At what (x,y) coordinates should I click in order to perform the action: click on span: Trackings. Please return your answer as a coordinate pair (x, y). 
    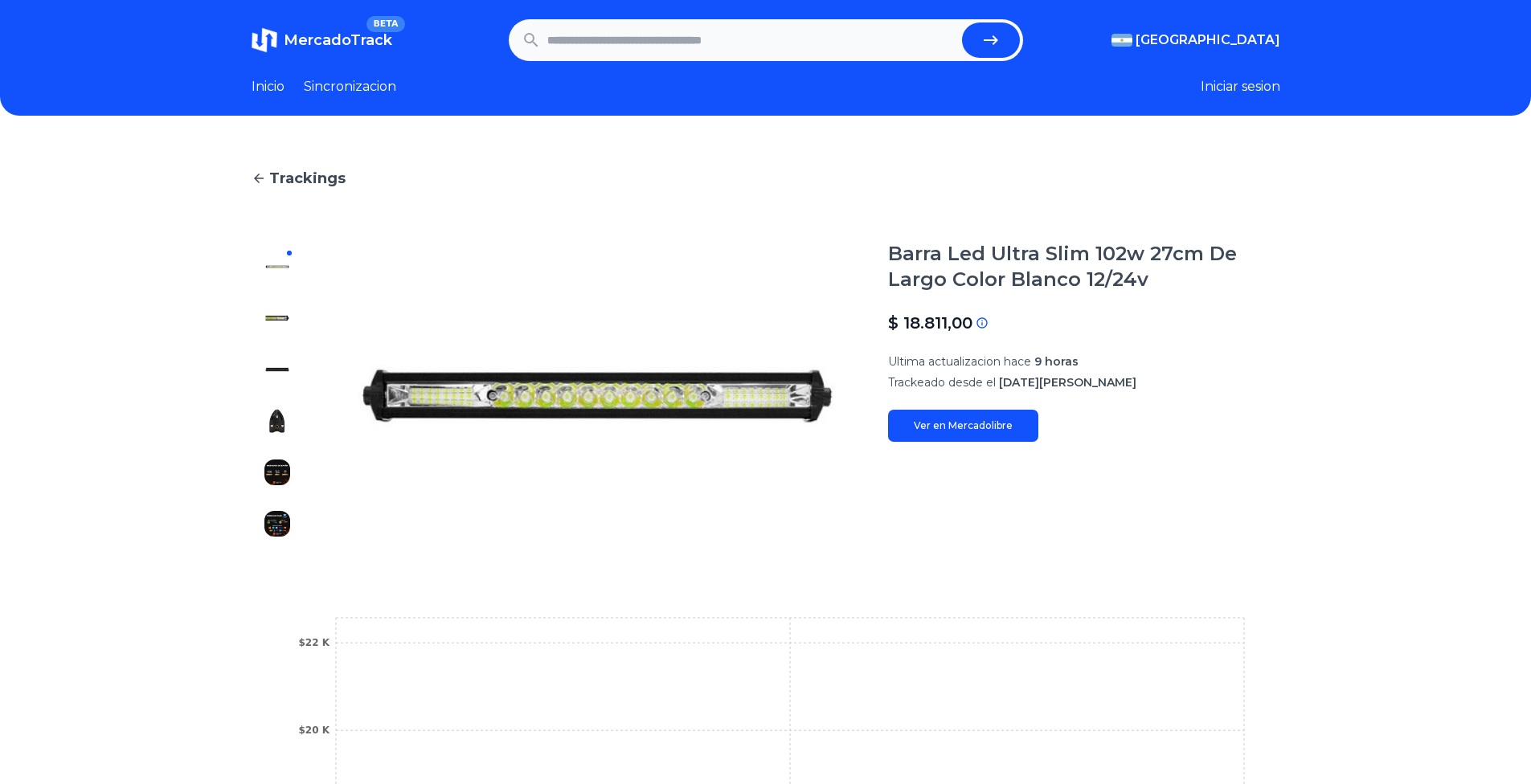
    Looking at the image, I should click on (307, 179).